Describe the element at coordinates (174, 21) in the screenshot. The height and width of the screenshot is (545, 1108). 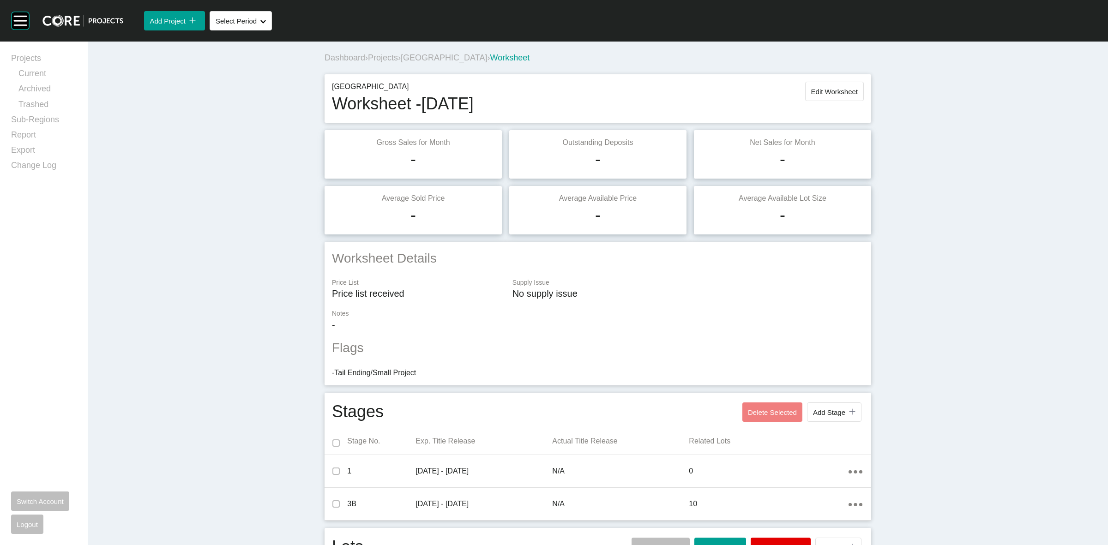
I see `button: Add Project` at that location.